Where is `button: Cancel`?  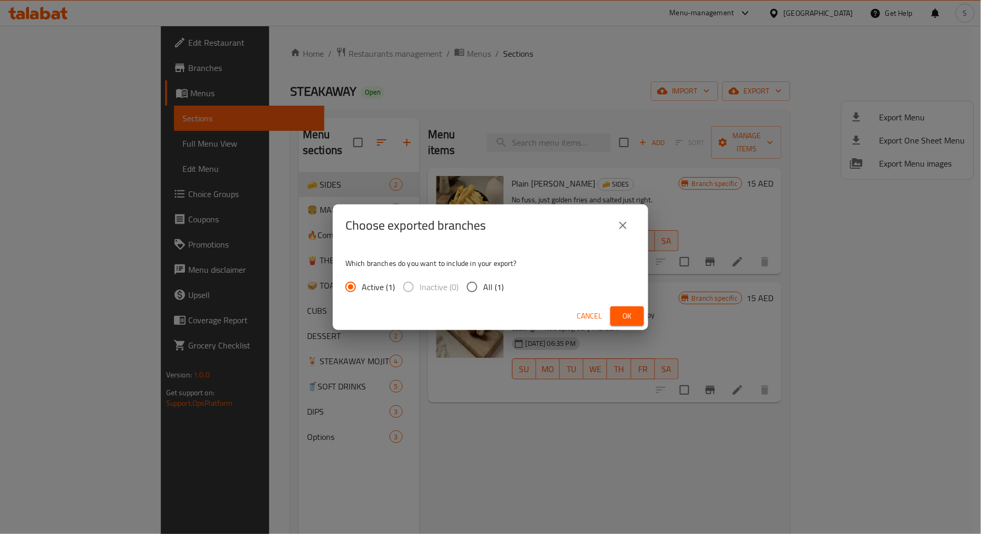 button: Cancel is located at coordinates (589, 316).